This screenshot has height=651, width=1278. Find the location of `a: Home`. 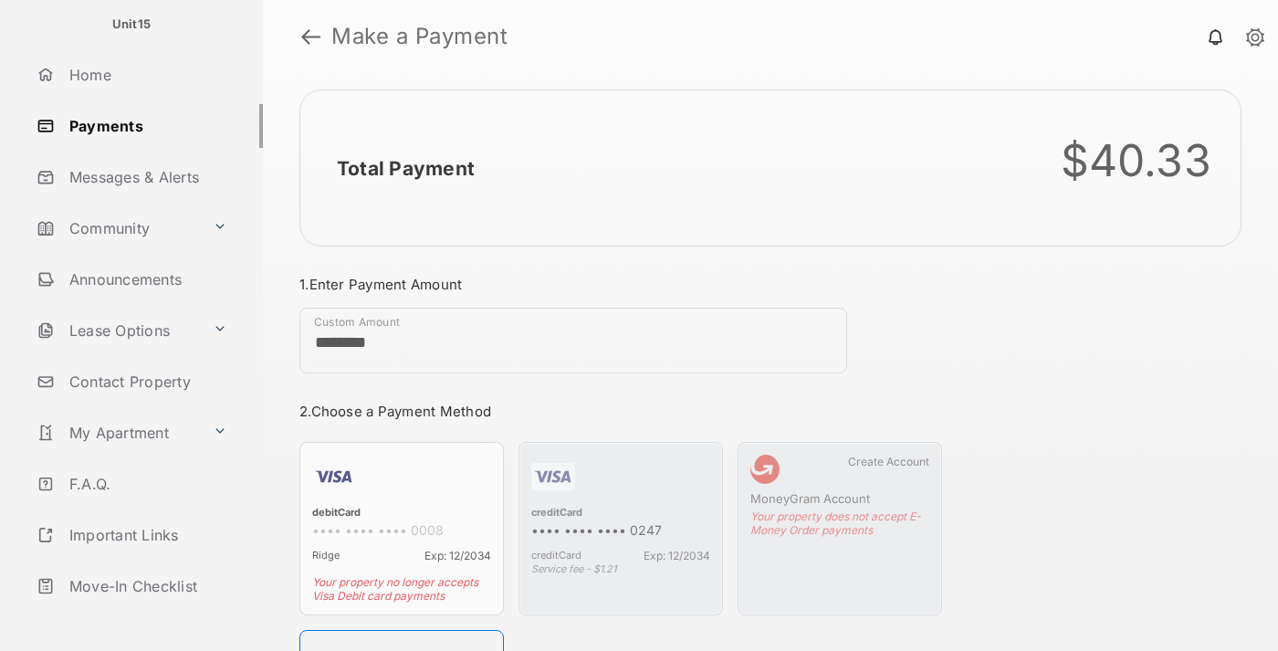

a: Home is located at coordinates (146, 75).